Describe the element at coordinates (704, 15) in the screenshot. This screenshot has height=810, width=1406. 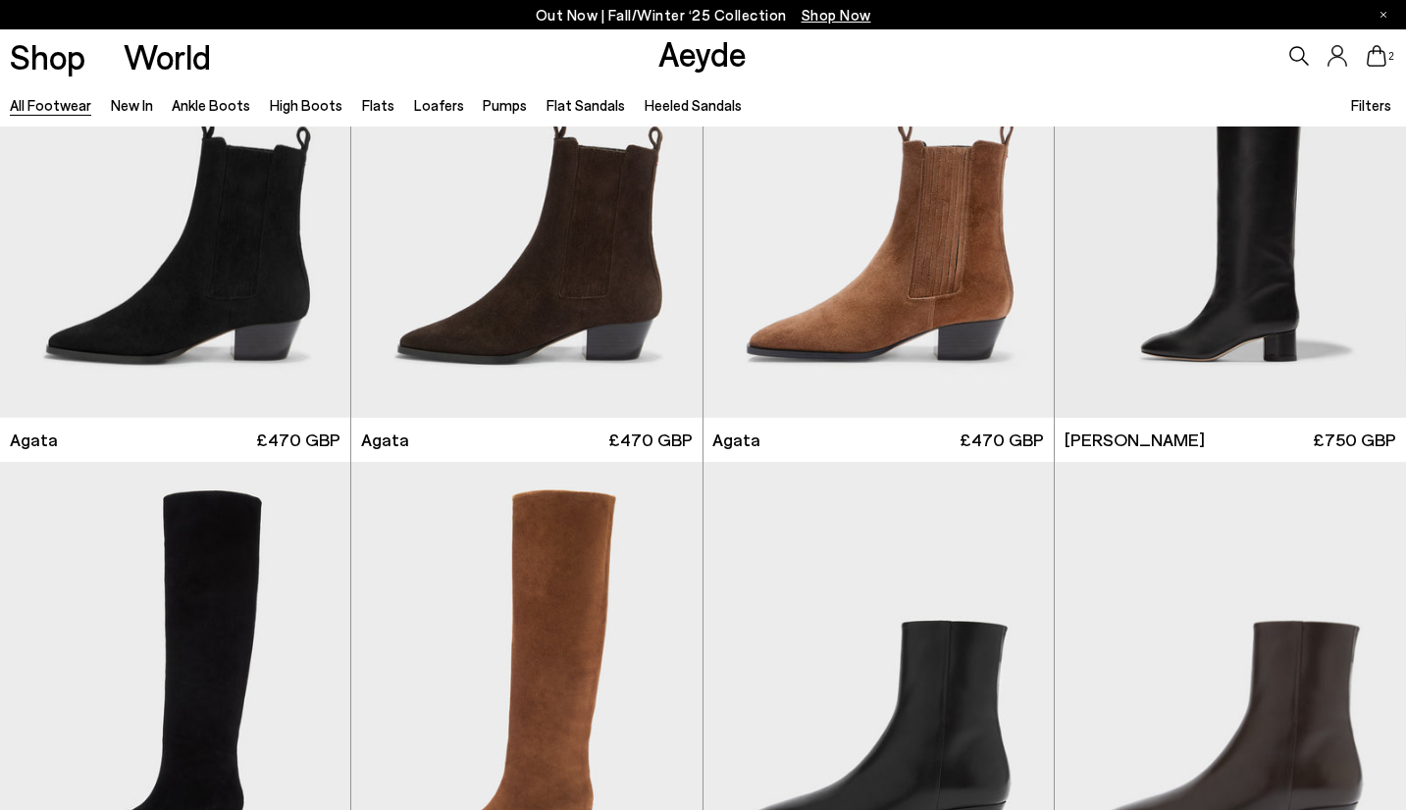
I see `p: Out Now | Fall/Winter ‘25 Collection` at that location.